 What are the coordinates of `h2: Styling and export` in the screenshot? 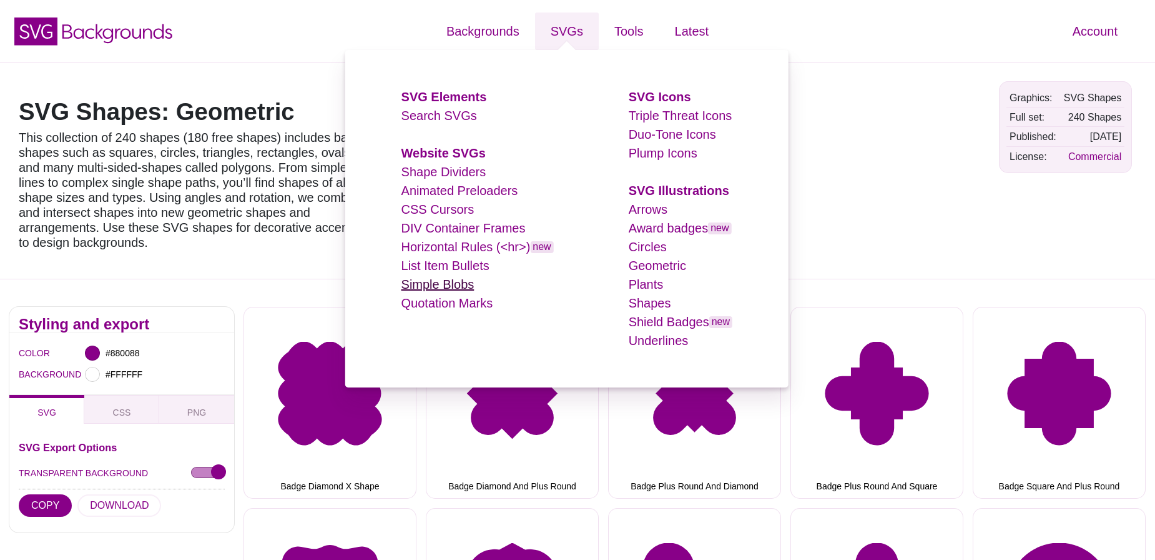 It's located at (122, 324).